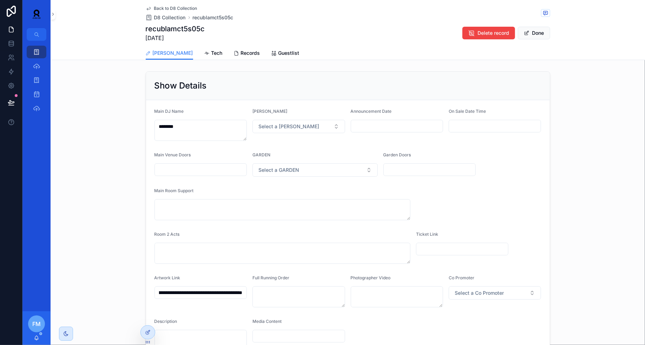 The width and height of the screenshot is (645, 345). I want to click on button: Done, so click(534, 33).